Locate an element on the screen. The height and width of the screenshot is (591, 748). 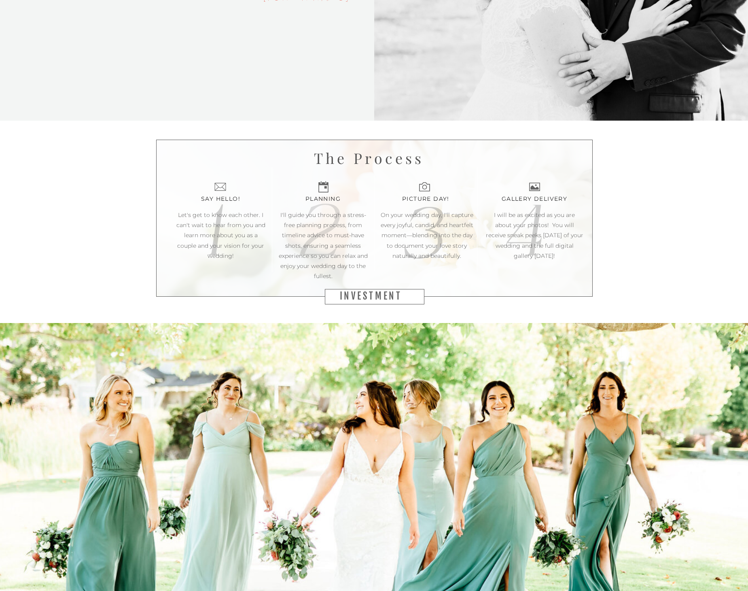
h3: Planning is located at coordinates (323, 197).